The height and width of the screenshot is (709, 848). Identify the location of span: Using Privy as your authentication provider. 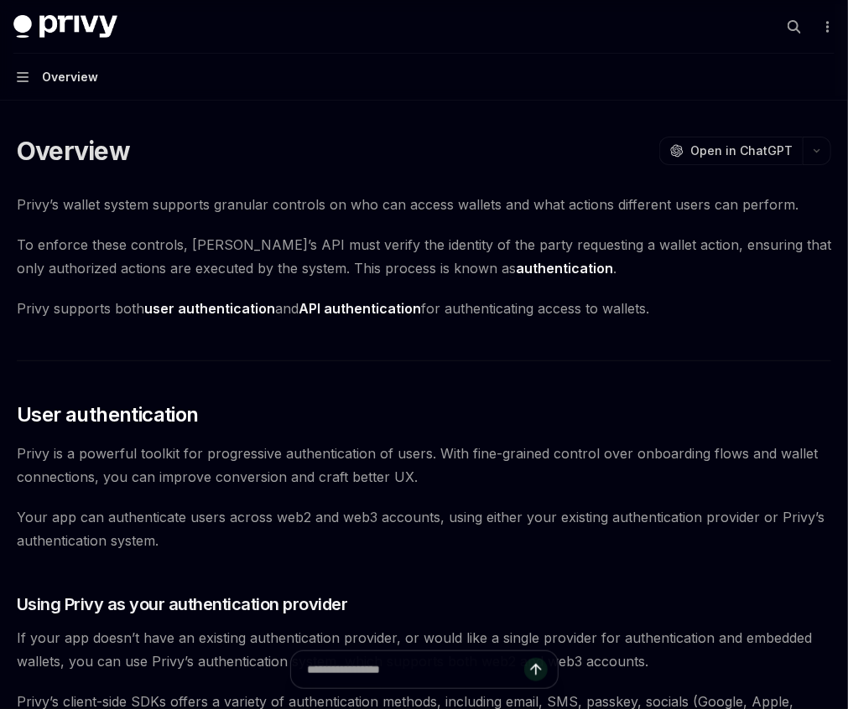
(182, 604).